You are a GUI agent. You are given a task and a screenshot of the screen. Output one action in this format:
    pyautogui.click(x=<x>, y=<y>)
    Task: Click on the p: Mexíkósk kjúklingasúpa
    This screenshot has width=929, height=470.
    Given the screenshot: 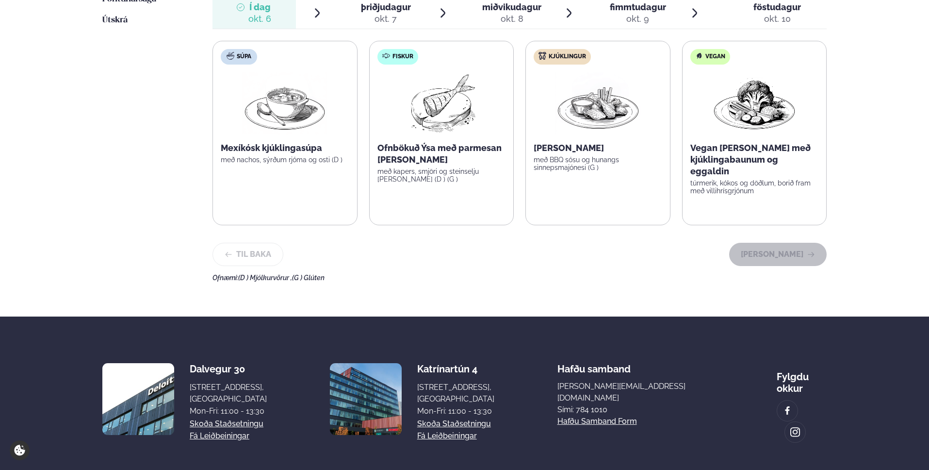 What is the action you would take?
    pyautogui.click(x=285, y=148)
    